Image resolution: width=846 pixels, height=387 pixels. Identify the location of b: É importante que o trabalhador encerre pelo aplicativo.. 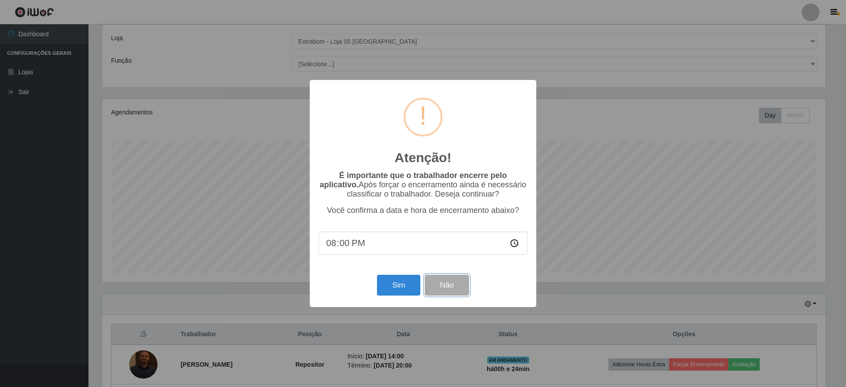
(413, 180).